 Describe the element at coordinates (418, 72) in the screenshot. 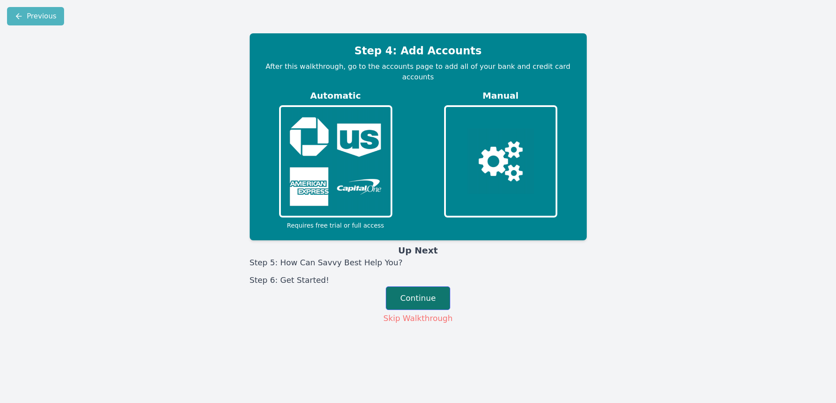

I see `p: After this walkthrough, go to the accounts page to add all of your bank and credit card accounts` at that location.